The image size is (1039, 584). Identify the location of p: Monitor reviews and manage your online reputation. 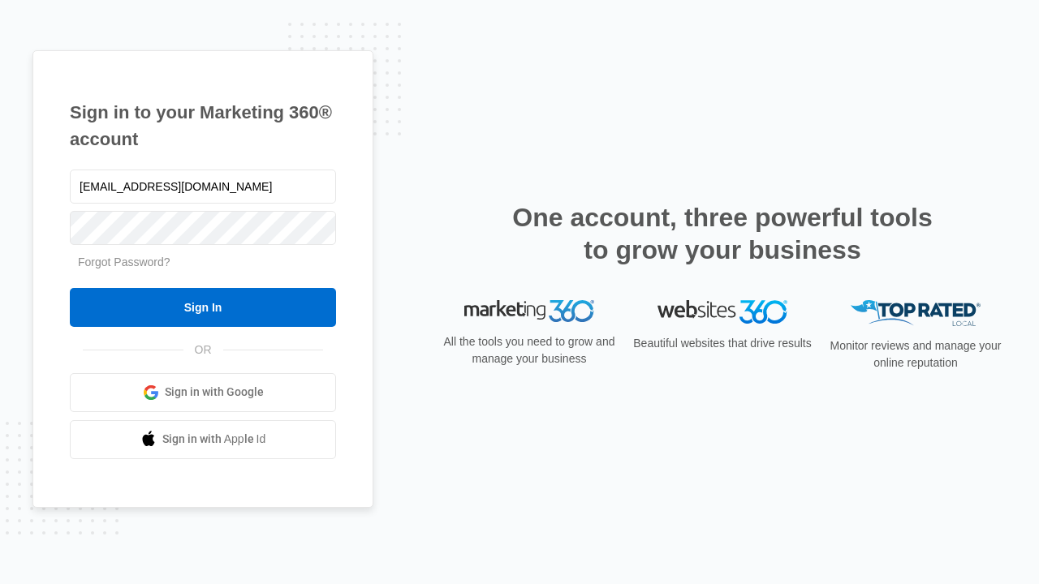
(916, 355).